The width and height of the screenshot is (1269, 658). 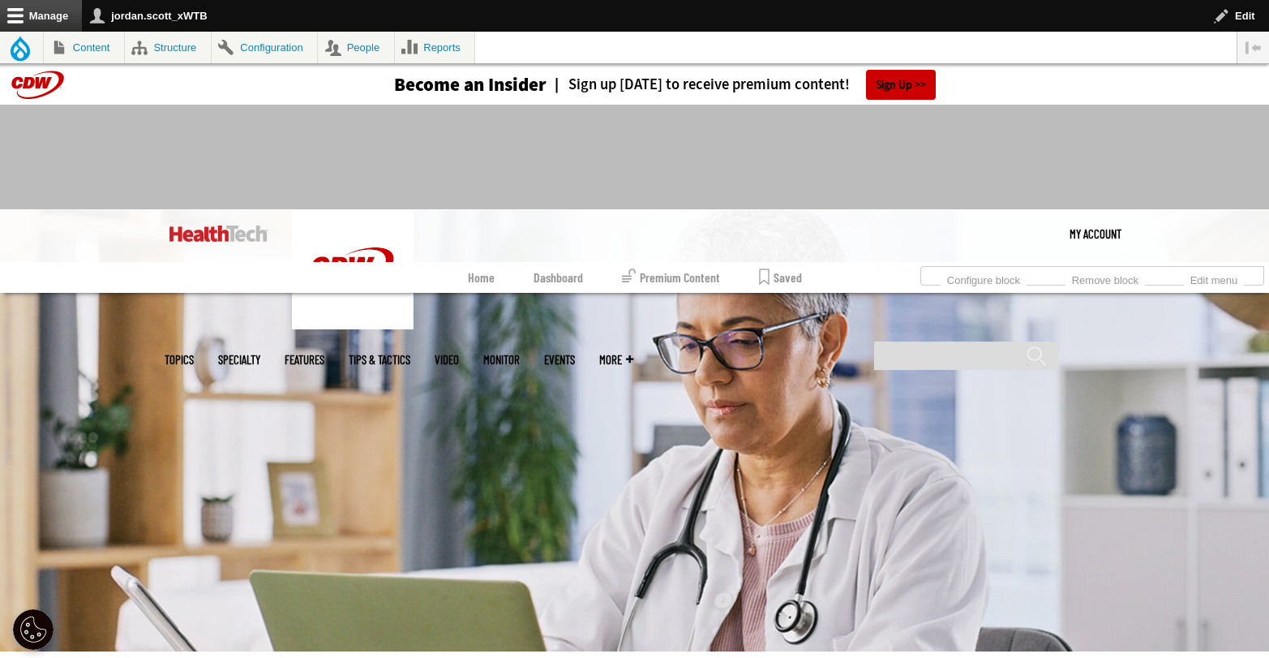 What do you see at coordinates (901, 84) in the screenshot?
I see `a: Sign Up` at bounding box center [901, 84].